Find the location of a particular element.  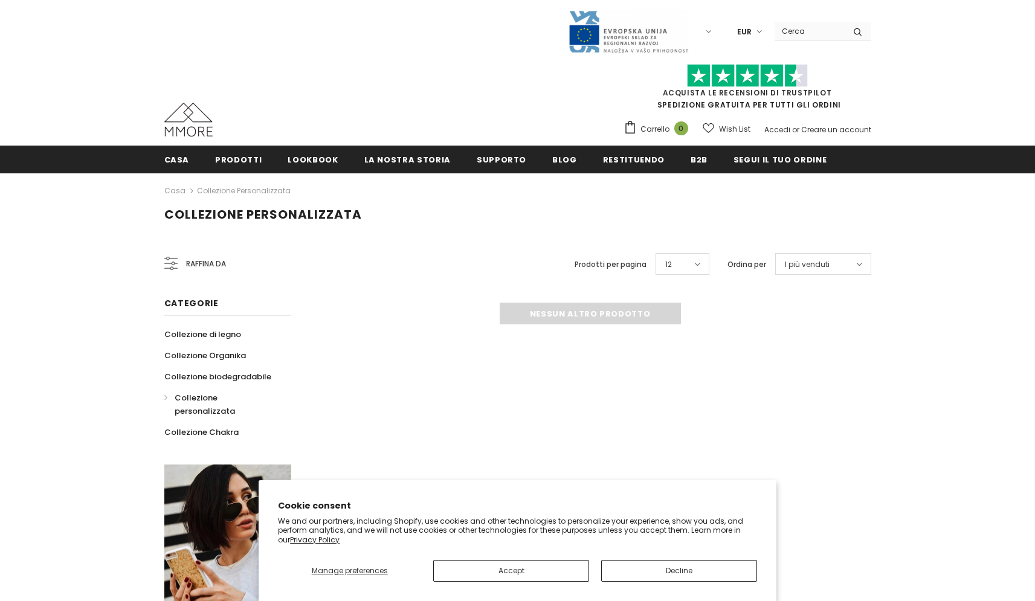

span: SPEDIZIONE GRATUITA PER TUTTI GLI ORDINI is located at coordinates (747, 89).